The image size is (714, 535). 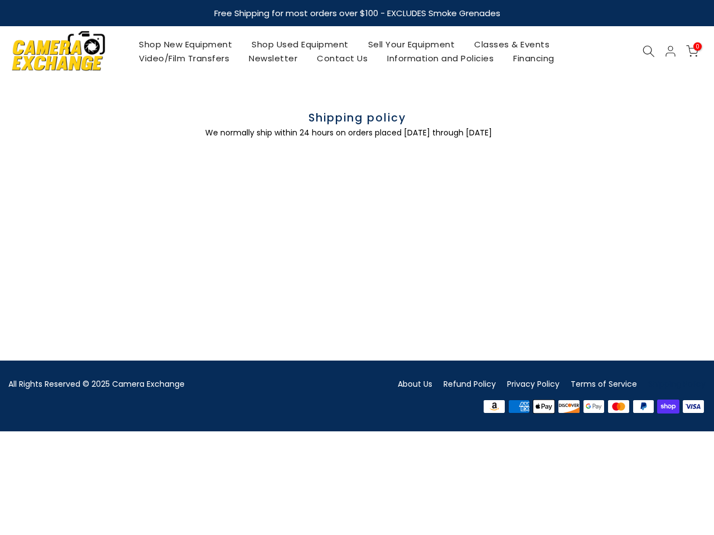 I want to click on a: Terms of Service, so click(x=603, y=384).